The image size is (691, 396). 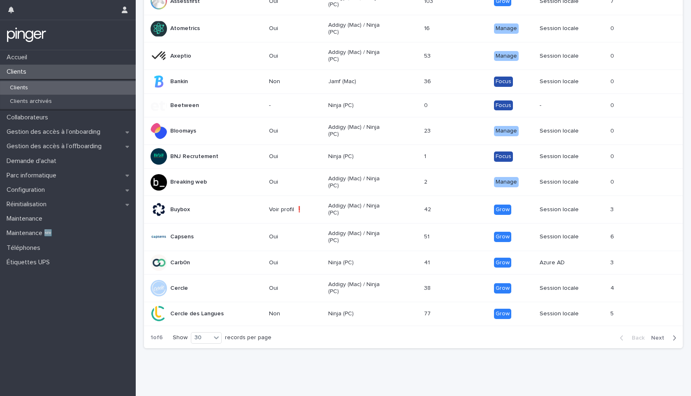 What do you see at coordinates (197, 314) in the screenshot?
I see `p: Cercle des Langues` at bounding box center [197, 314].